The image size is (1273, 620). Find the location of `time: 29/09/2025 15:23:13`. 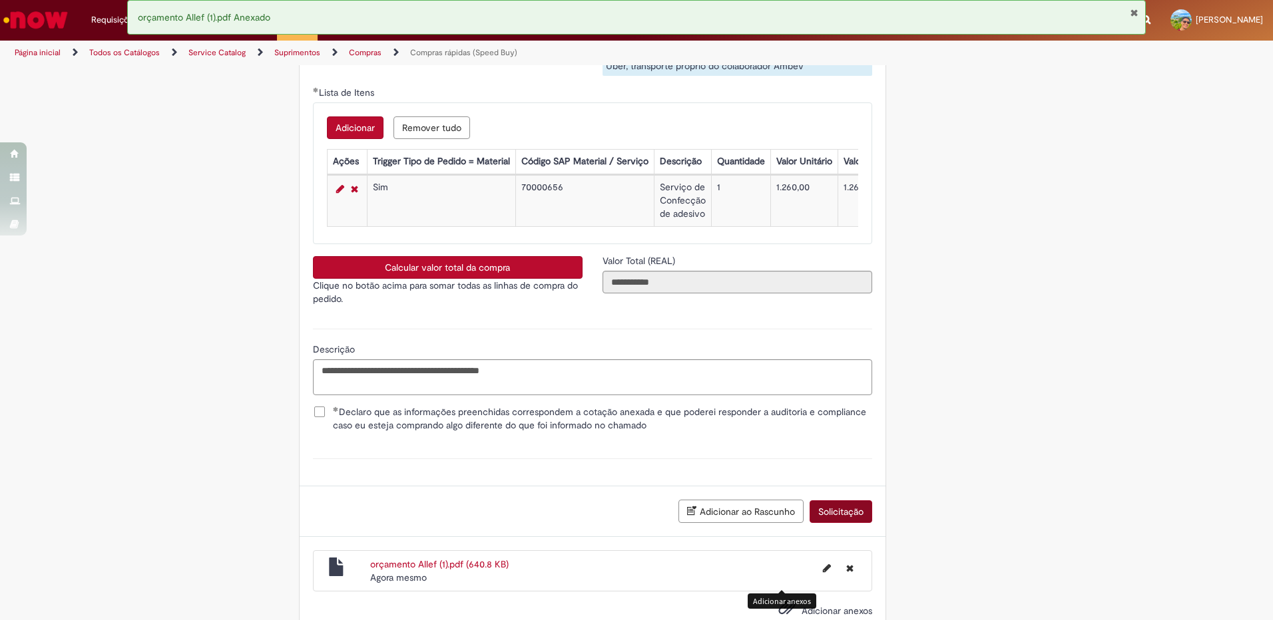

time: 29/09/2025 15:23:13 is located at coordinates (398, 578).